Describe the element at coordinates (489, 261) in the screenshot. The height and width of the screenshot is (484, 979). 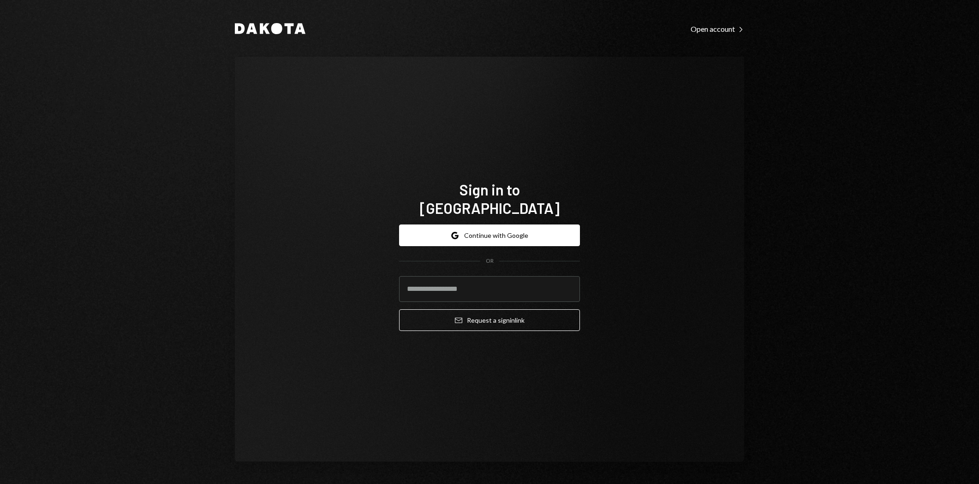
I see `div: OR` at that location.